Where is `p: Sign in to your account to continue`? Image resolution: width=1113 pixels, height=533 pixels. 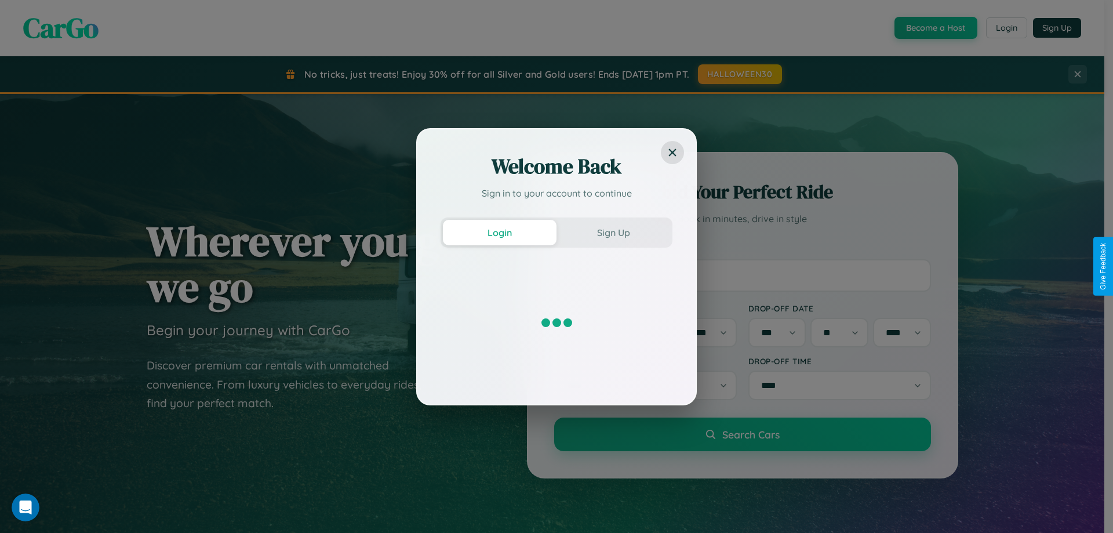 p: Sign in to your account to continue is located at coordinates (556, 193).